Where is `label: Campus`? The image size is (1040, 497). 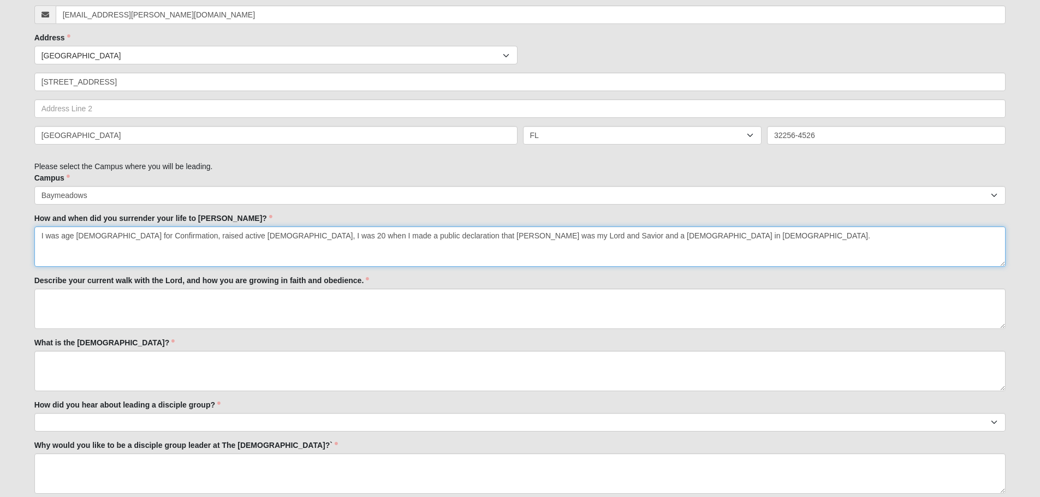
label: Campus is located at coordinates (52, 178).